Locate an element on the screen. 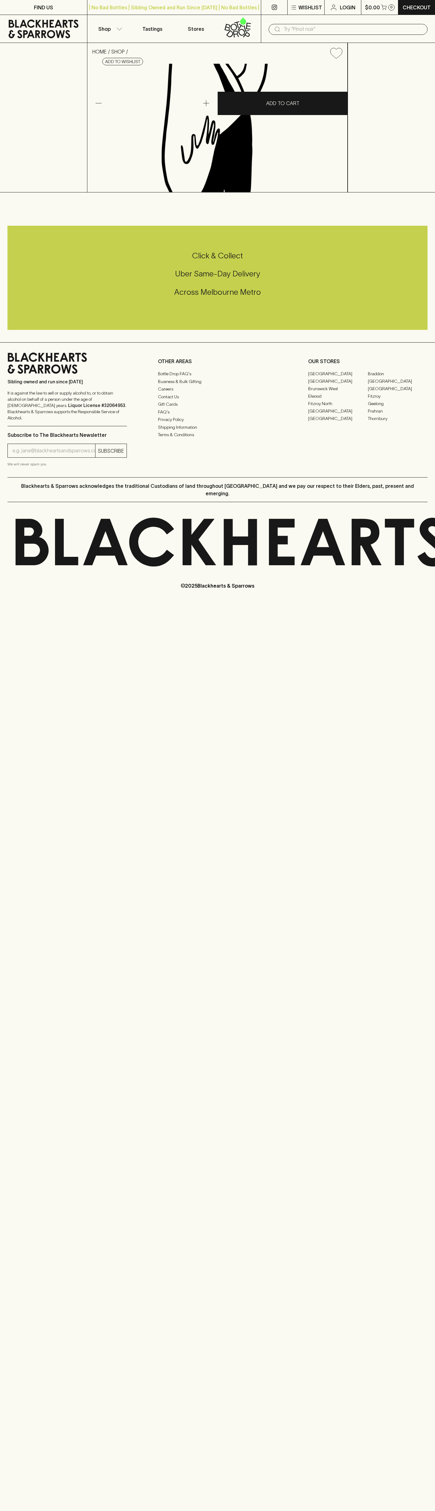 The height and width of the screenshot is (1511, 435). p: OTHER AREAS is located at coordinates (218, 361).